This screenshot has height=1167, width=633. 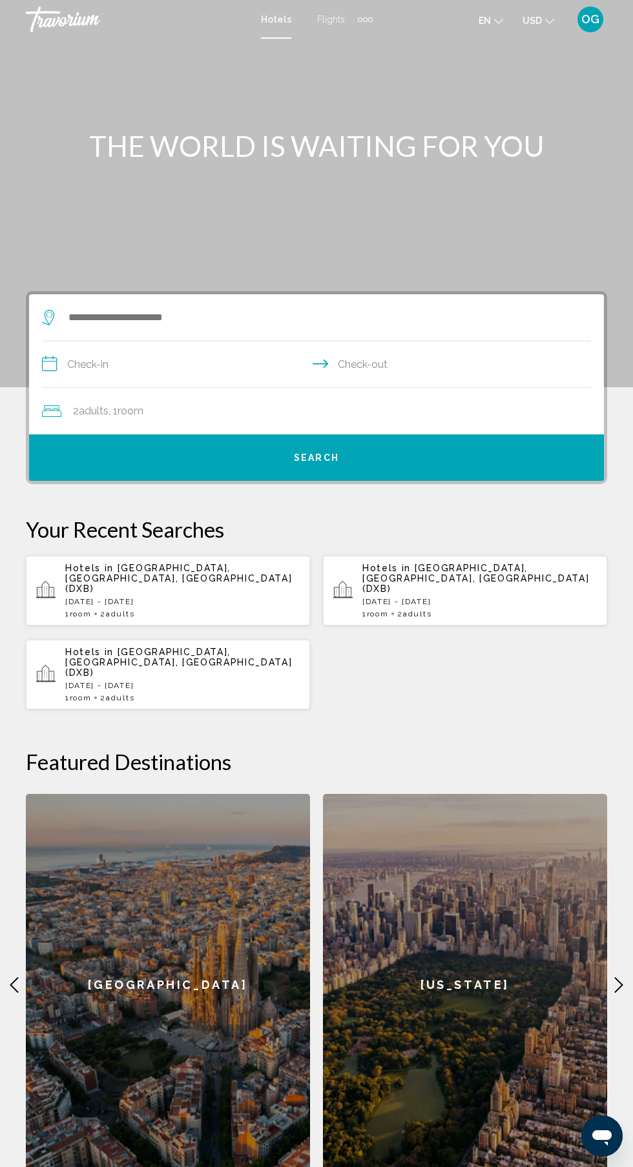 I want to click on a: Hotels, so click(x=276, y=19).